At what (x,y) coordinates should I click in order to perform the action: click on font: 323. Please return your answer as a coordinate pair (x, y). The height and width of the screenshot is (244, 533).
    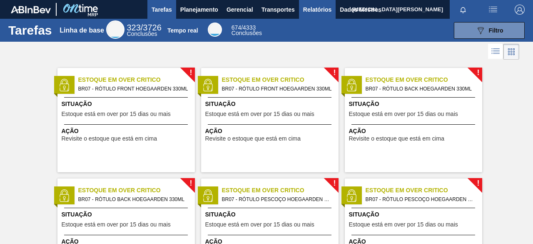
    Looking at the image, I should click on (133, 27).